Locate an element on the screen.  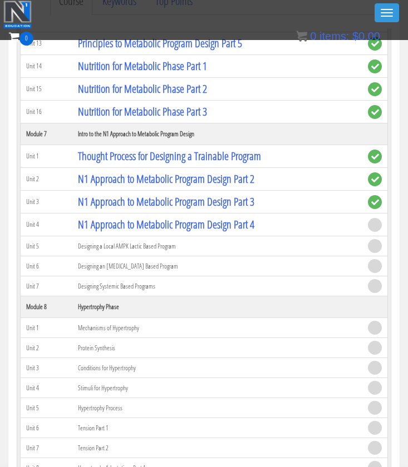
td: Designing a Local AMPK Lactic Based Program is located at coordinates (217, 246).